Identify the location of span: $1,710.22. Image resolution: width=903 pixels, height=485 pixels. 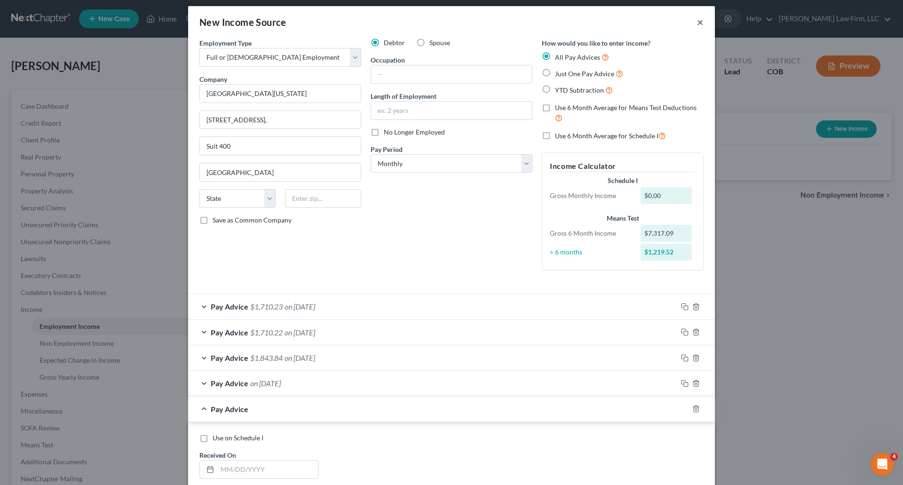
(266, 332).